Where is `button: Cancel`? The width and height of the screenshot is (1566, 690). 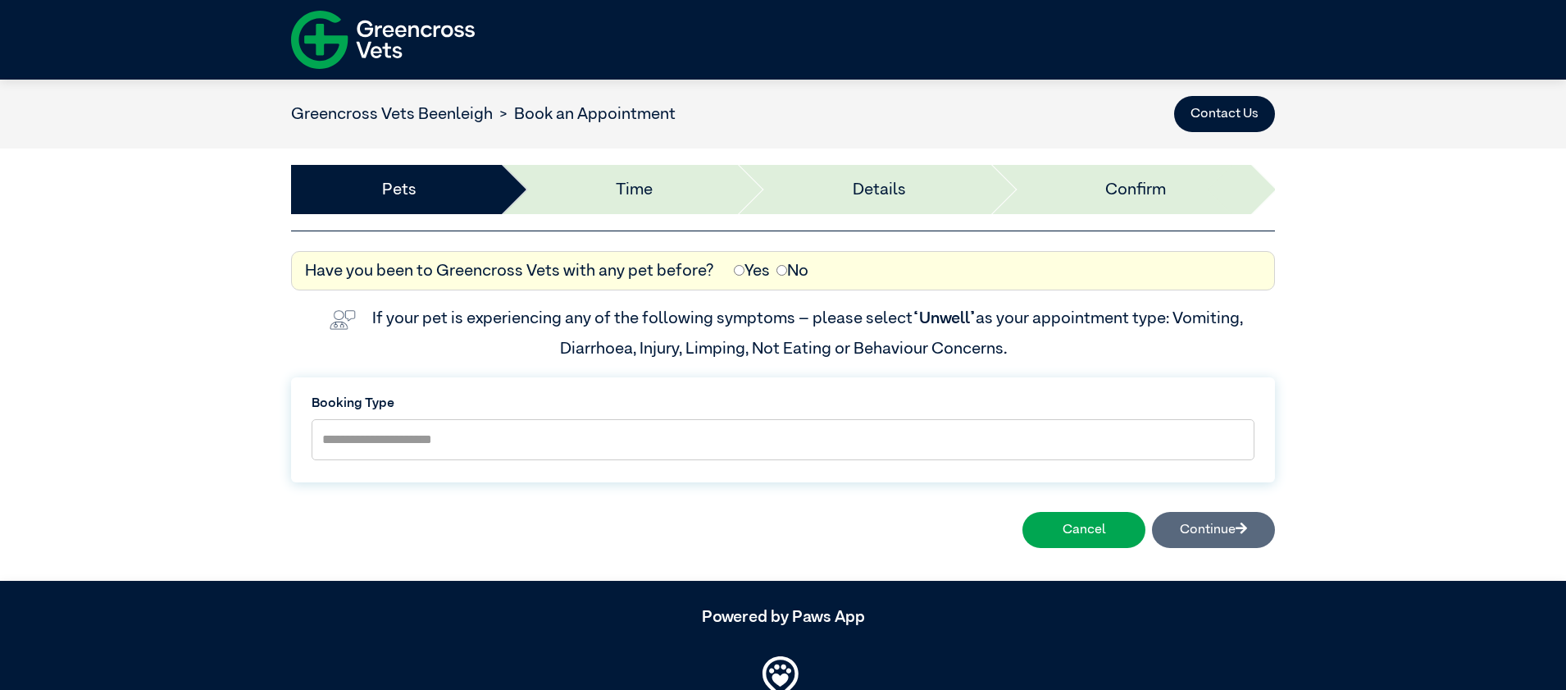
button: Cancel is located at coordinates (1084, 530).